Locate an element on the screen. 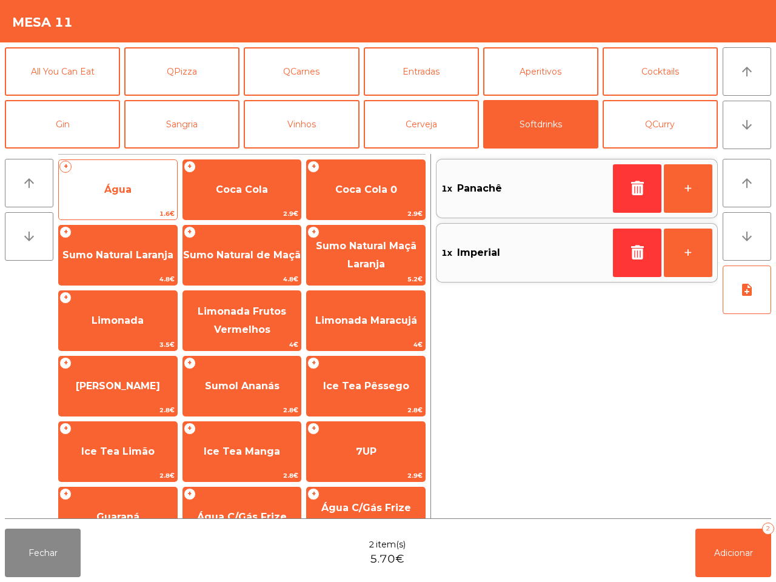 The width and height of the screenshot is (776, 582). span: Sumol Ananás is located at coordinates (242, 386).